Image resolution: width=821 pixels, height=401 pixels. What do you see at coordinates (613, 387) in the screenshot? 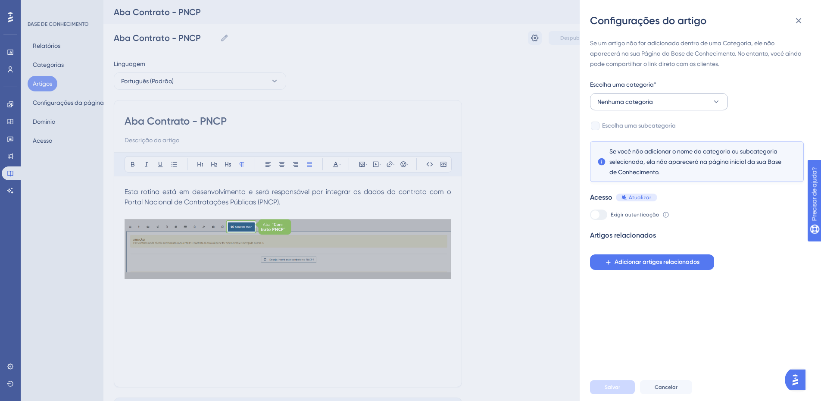
I see `button: Salvar` at bounding box center [613, 387].